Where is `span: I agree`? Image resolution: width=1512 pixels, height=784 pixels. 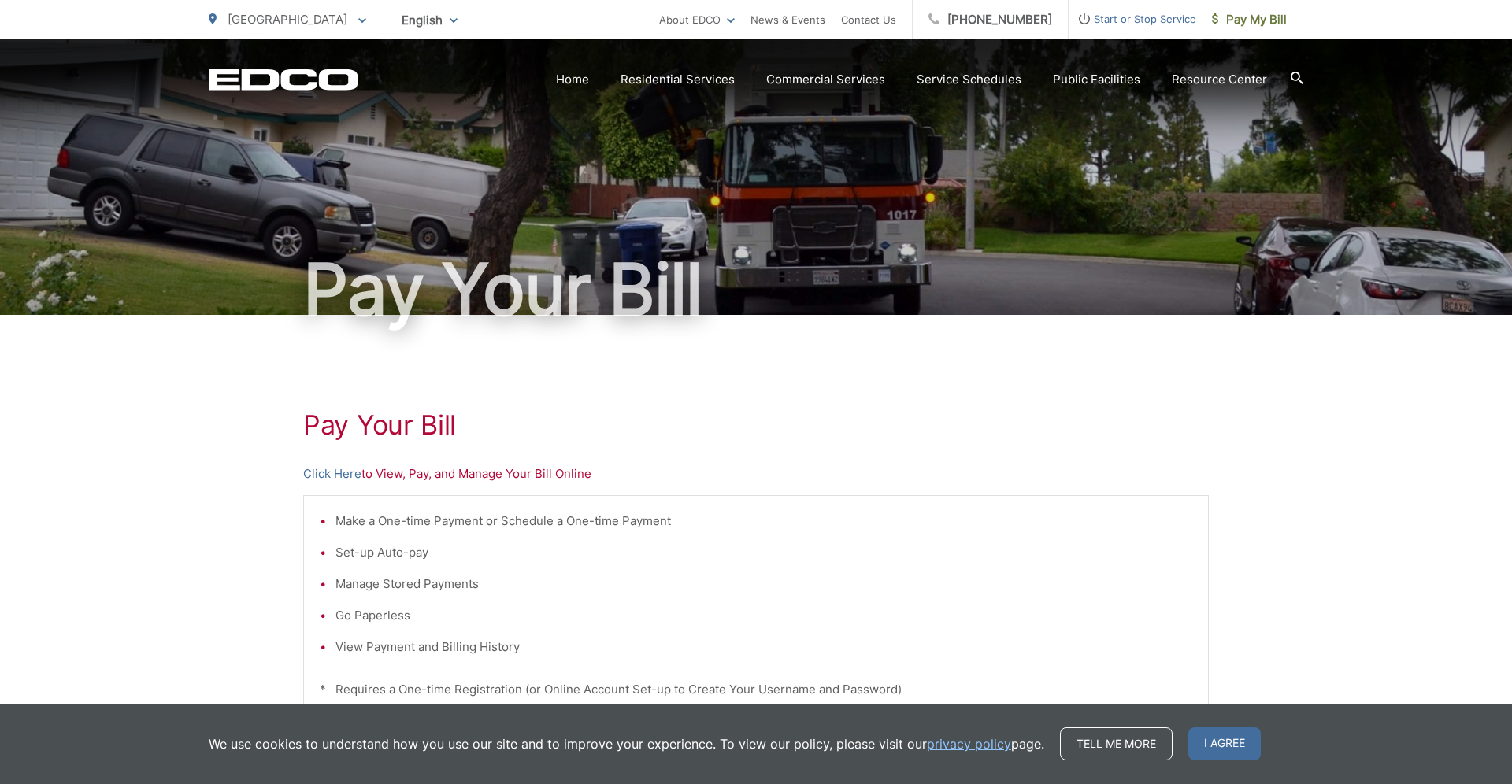
span: I agree is located at coordinates (1225, 745).